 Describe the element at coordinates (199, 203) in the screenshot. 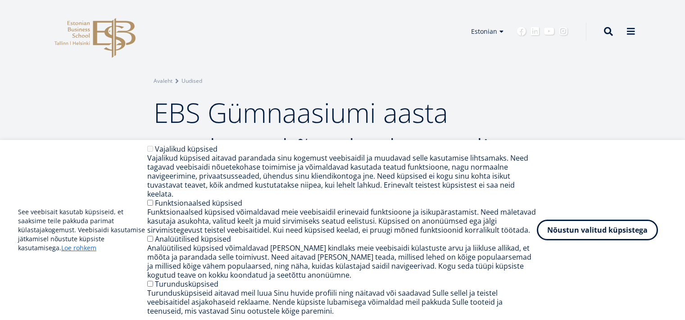

I see `label: Funktsionaalsed küpsised` at that location.